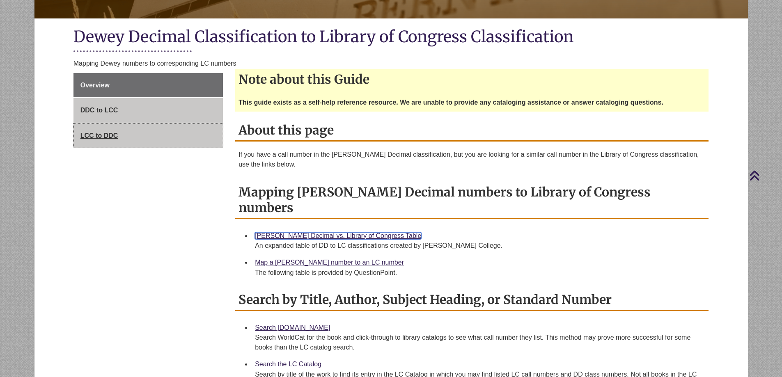  What do you see at coordinates (99, 110) in the screenshot?
I see `span: DDC to LCC` at bounding box center [99, 110].